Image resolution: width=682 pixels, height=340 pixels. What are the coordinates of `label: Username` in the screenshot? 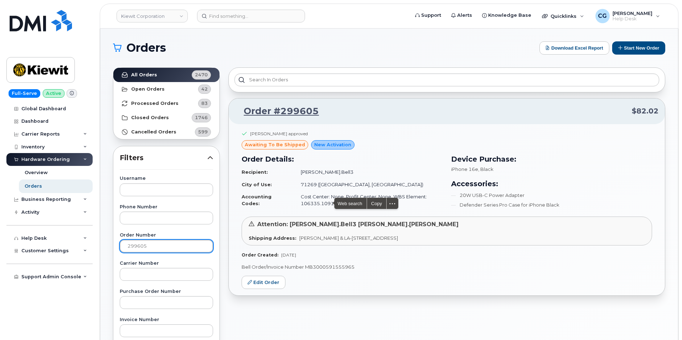 It's located at (166, 178).